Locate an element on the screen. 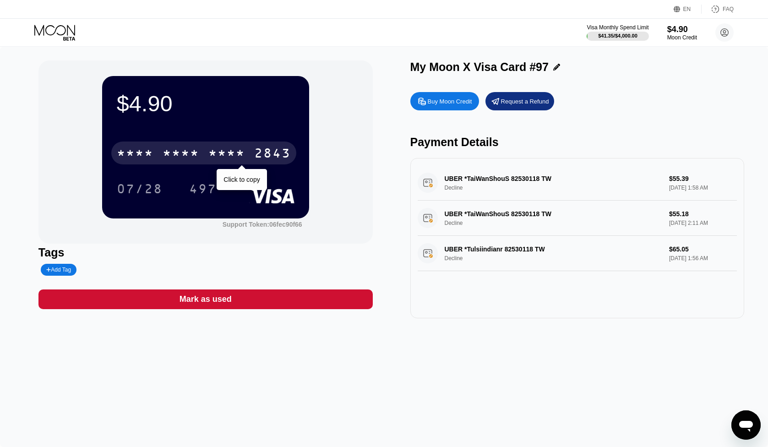  div: Tags is located at coordinates (206, 252).